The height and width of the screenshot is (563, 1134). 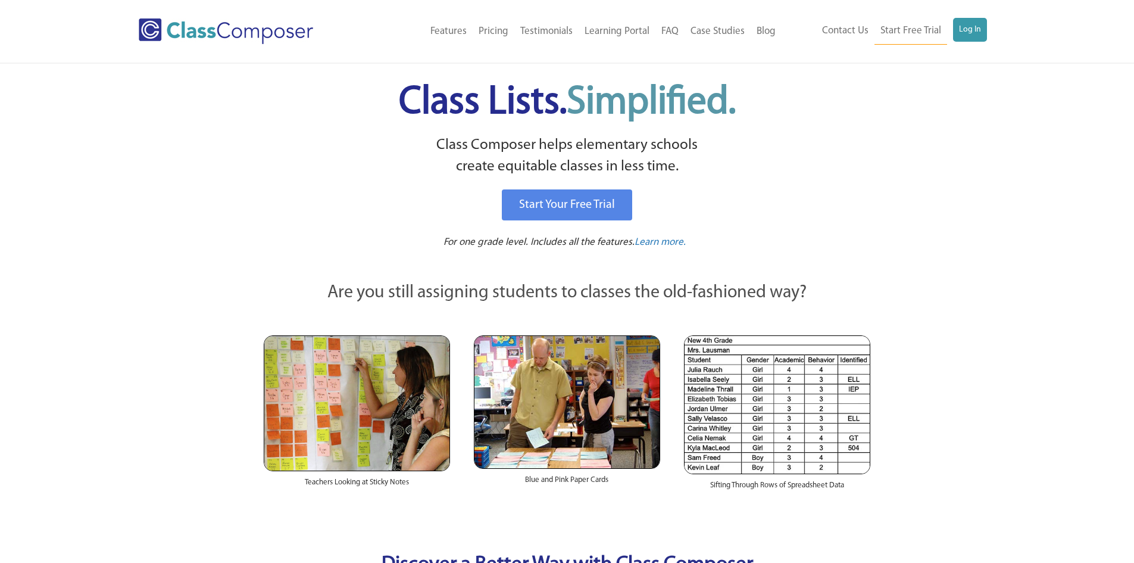 What do you see at coordinates (777, 404) in the screenshot?
I see `img: Spreadsheets` at bounding box center [777, 404].